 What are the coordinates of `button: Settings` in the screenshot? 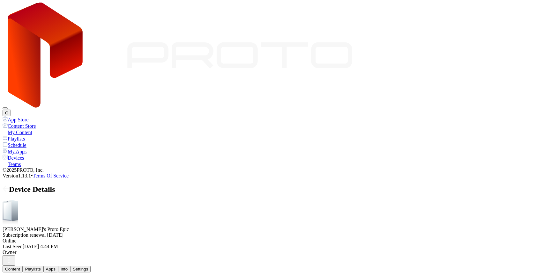 It's located at (80, 269).